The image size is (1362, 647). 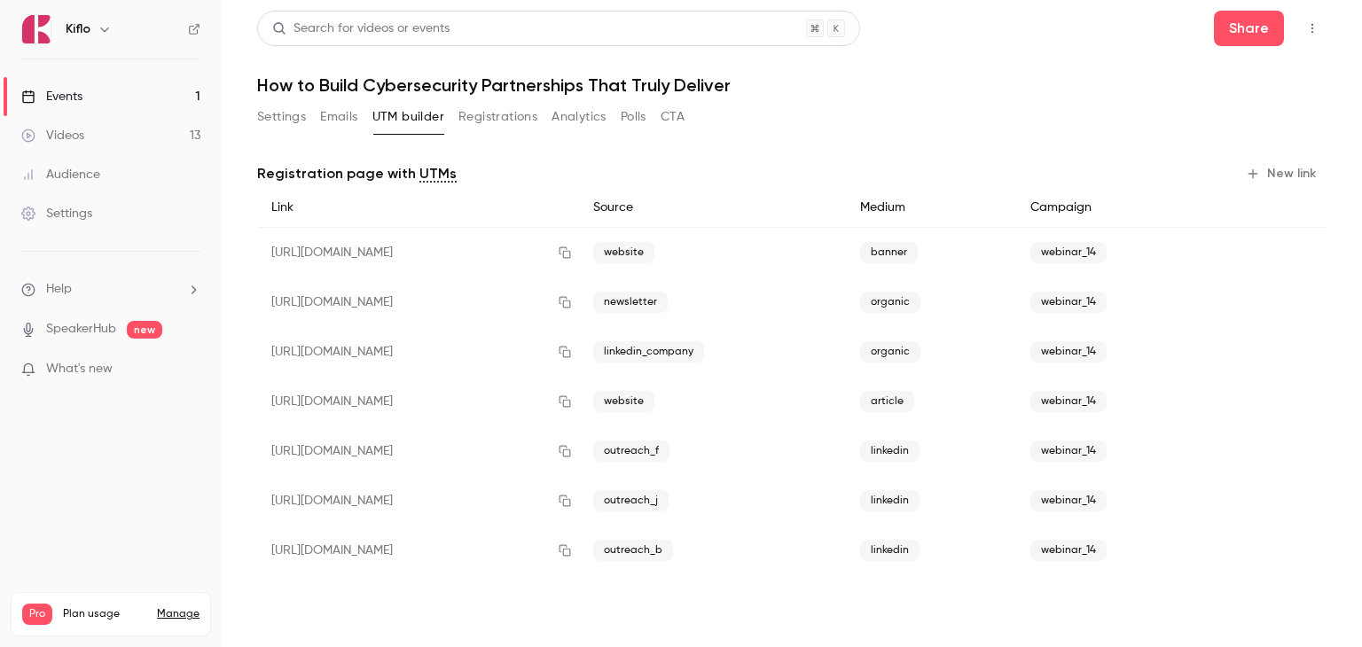 What do you see at coordinates (57, 214) in the screenshot?
I see `div: Settings` at bounding box center [57, 214].